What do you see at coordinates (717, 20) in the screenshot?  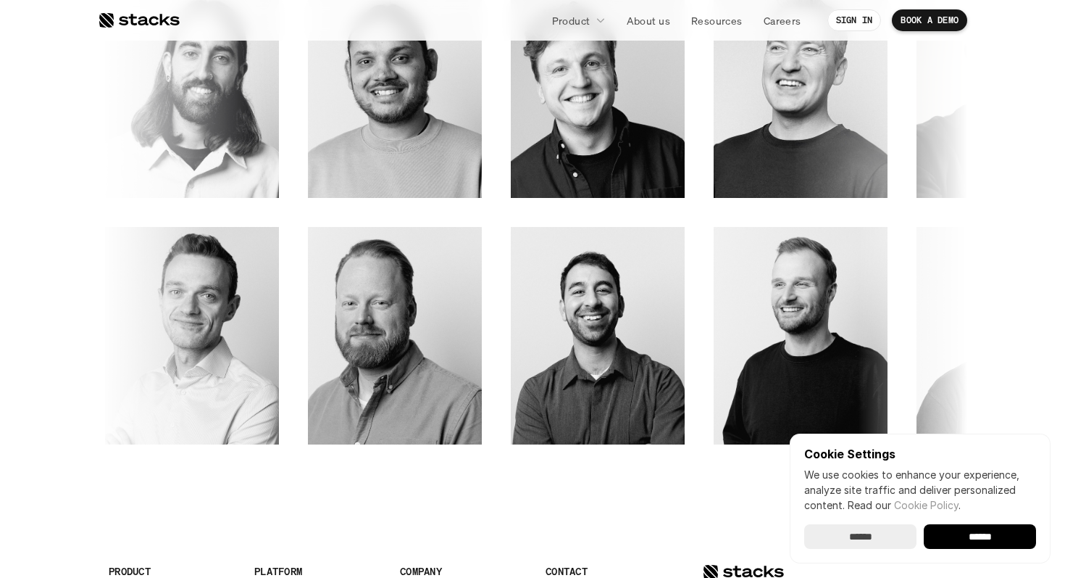 I see `a: Resources` at bounding box center [717, 20].